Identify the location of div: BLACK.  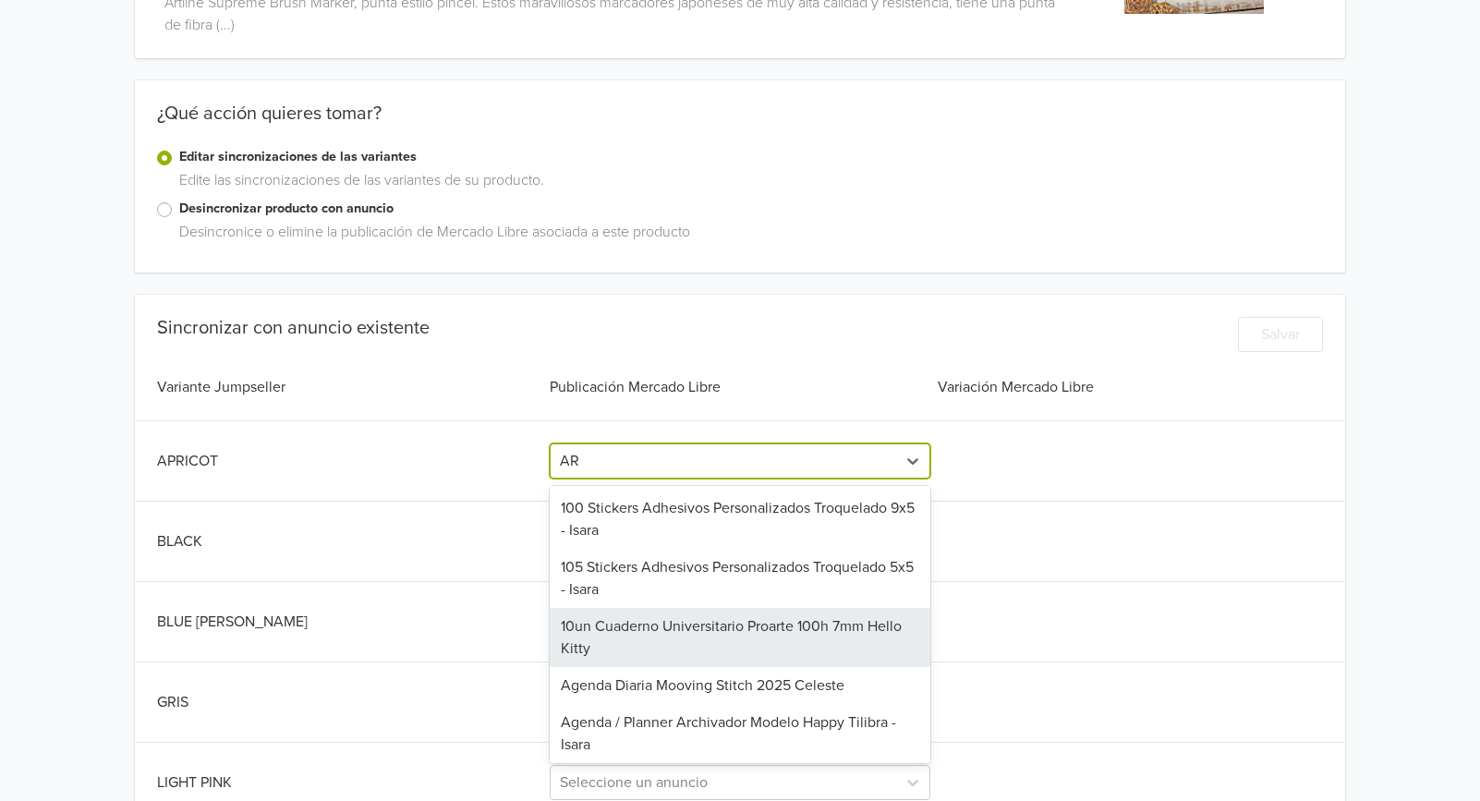
(351, 542).